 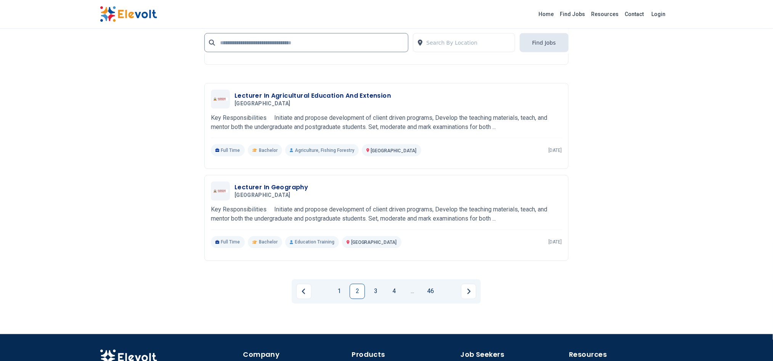 What do you see at coordinates (322, 150) in the screenshot?
I see `p: Agriculture, Fishing Forestry` at bounding box center [322, 150].